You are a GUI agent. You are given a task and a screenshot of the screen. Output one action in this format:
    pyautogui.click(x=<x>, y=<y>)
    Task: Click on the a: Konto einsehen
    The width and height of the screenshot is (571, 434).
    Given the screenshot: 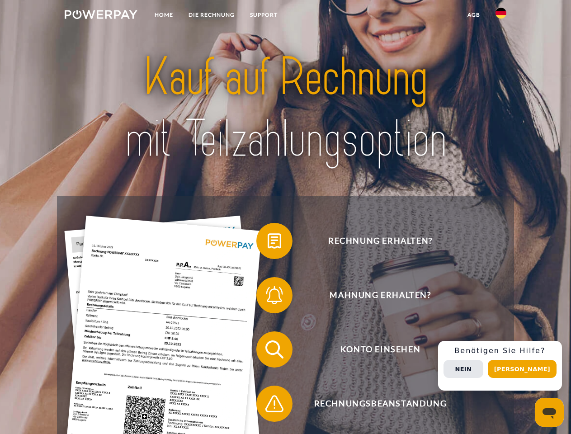 What is the action you would take?
    pyautogui.click(x=374, y=350)
    